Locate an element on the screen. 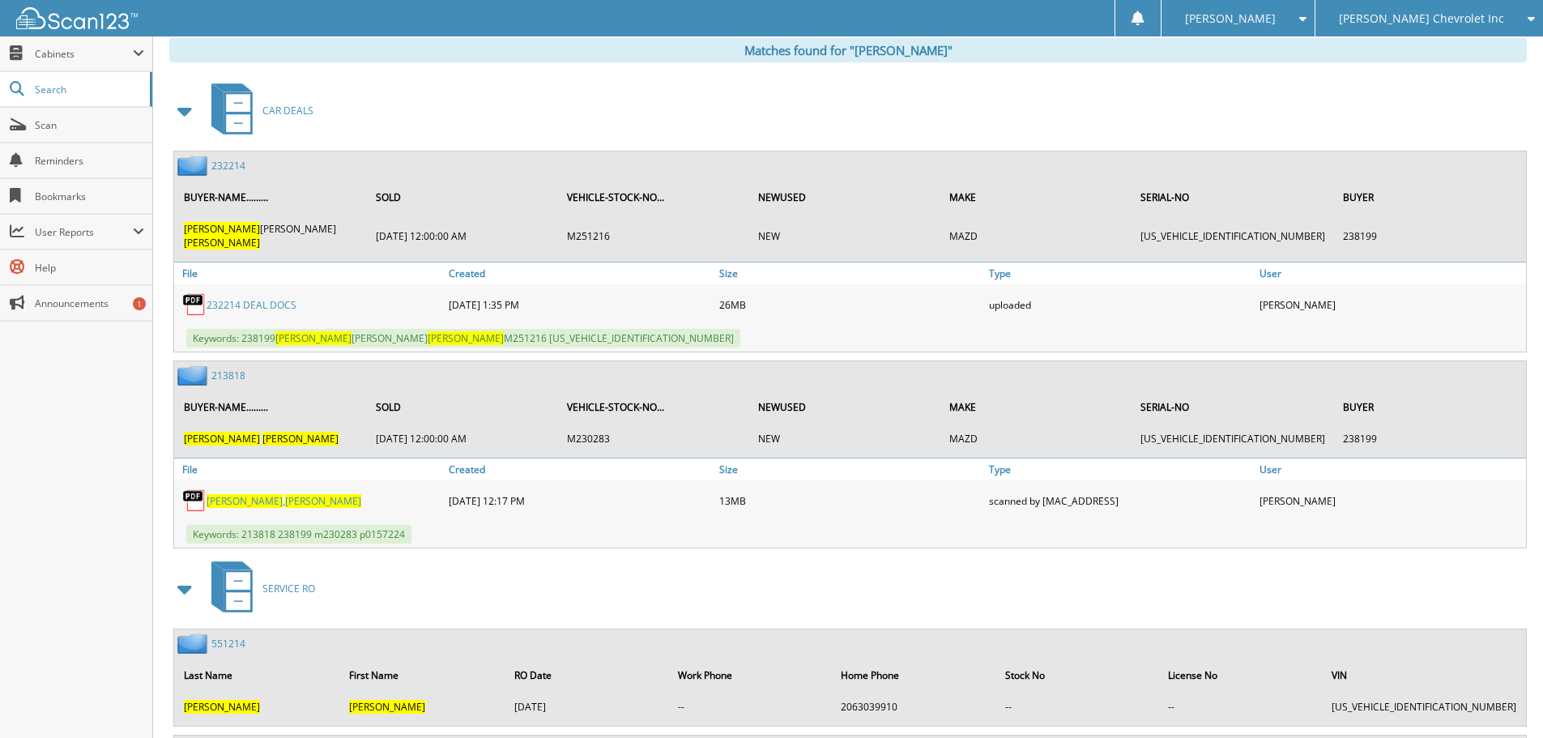  span: User Reports is located at coordinates (83, 232).